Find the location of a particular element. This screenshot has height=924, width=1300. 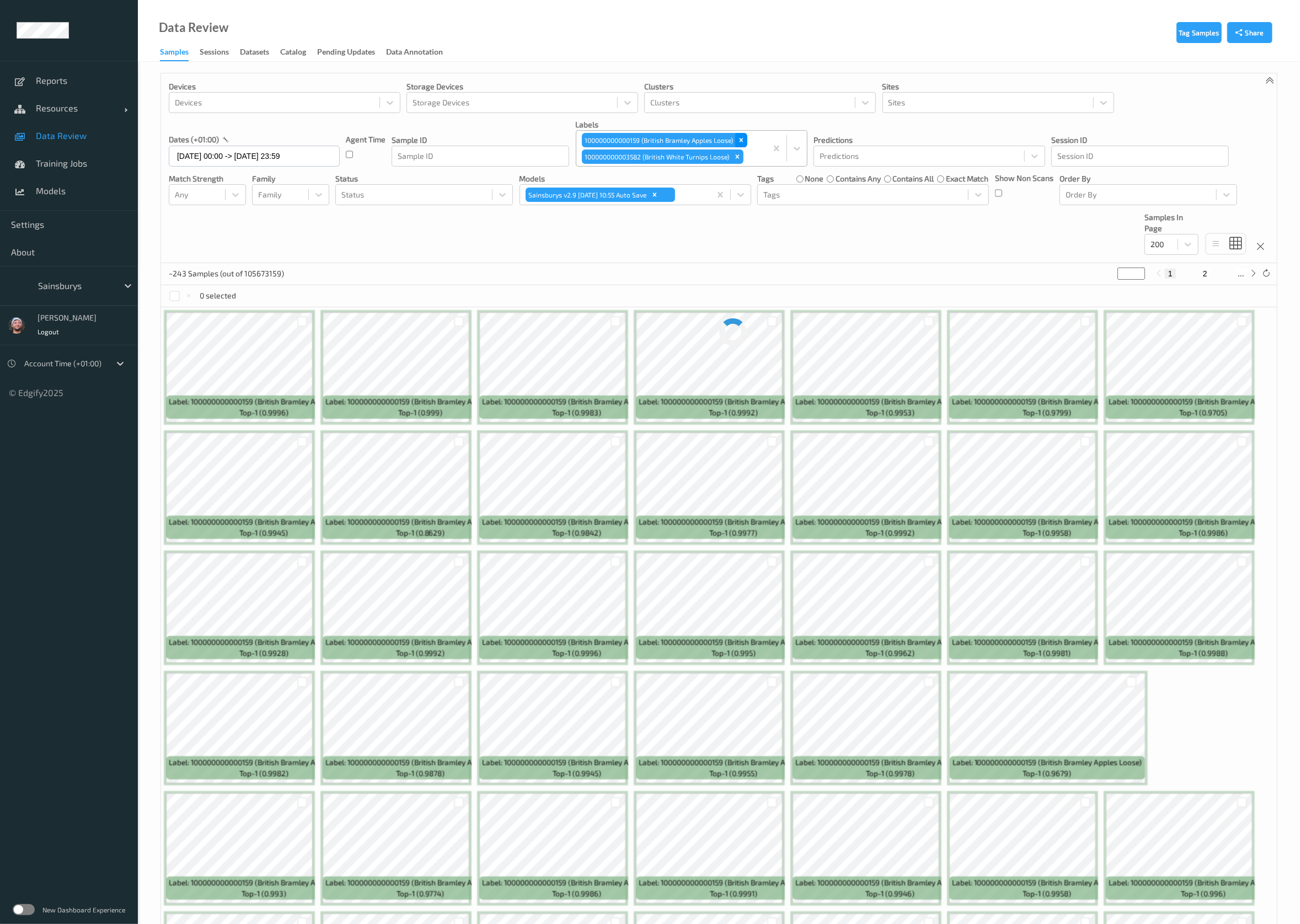

span: top-1 (0.995) is located at coordinates (733, 653).